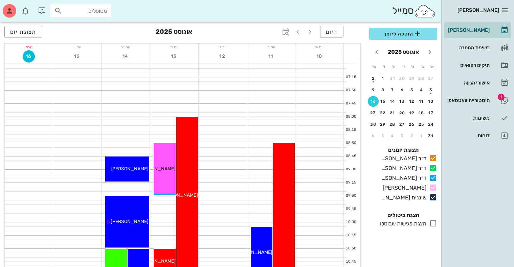  I want to click on span: 11, so click(271, 56).